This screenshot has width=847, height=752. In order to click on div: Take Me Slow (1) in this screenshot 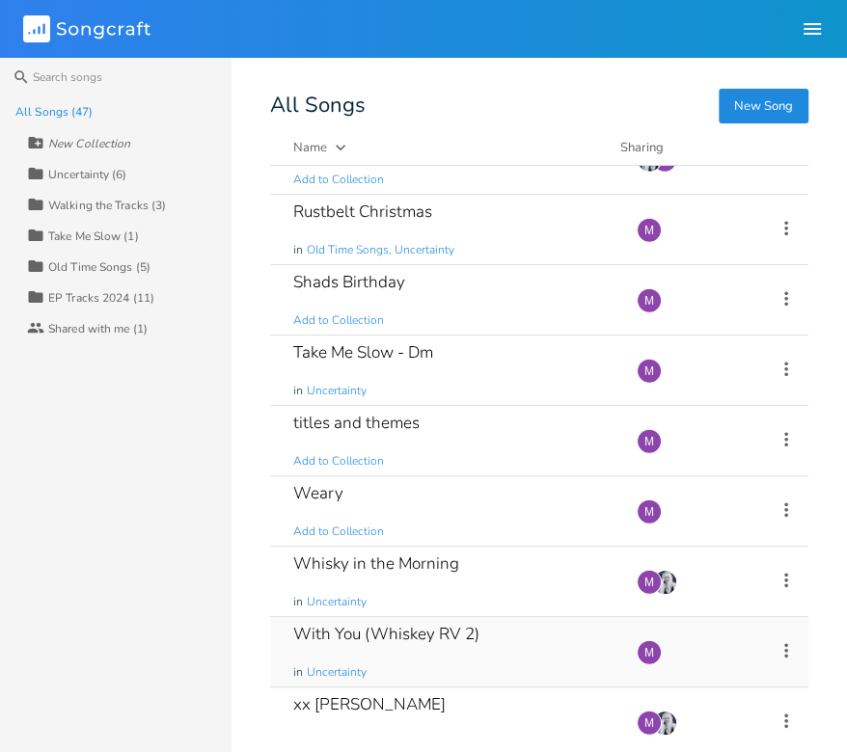, I will do `click(94, 236)`.